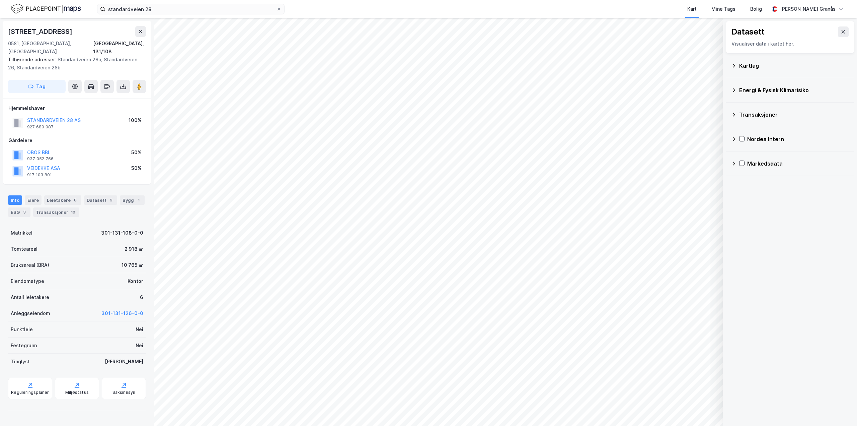 The height and width of the screenshot is (426, 857). What do you see at coordinates (33, 200) in the screenshot?
I see `div: Eiere` at bounding box center [33, 200].